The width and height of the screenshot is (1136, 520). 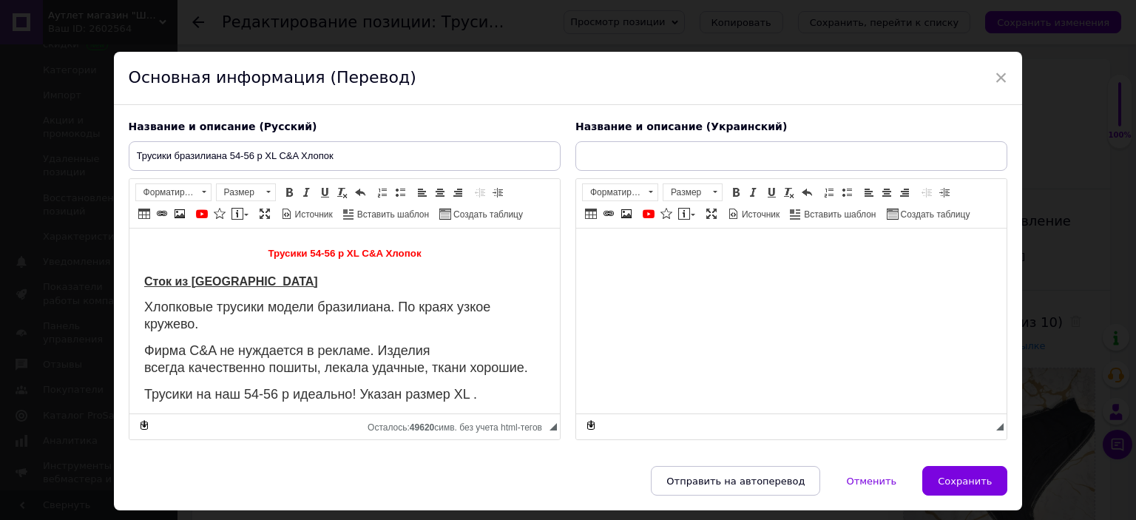 I want to click on span: Фирма C&A не нуждается в рекламе. Изделия всегда качественно пошиты, лекала удачные, ткани хорошие., so click(x=206, y=130).